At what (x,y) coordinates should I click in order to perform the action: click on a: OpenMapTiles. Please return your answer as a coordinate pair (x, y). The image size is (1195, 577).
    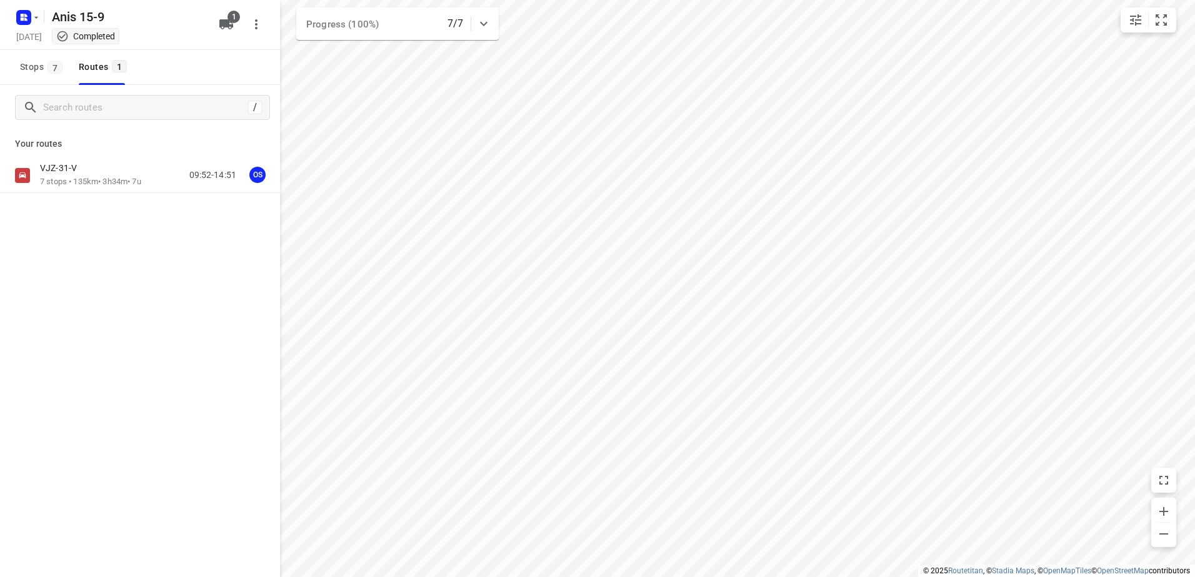
    Looking at the image, I should click on (1067, 571).